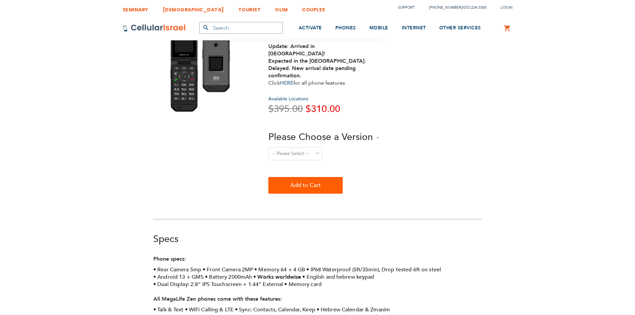 The image size is (635, 315). Describe the element at coordinates (281, 8) in the screenshot. I see `a: OLIM` at that location.